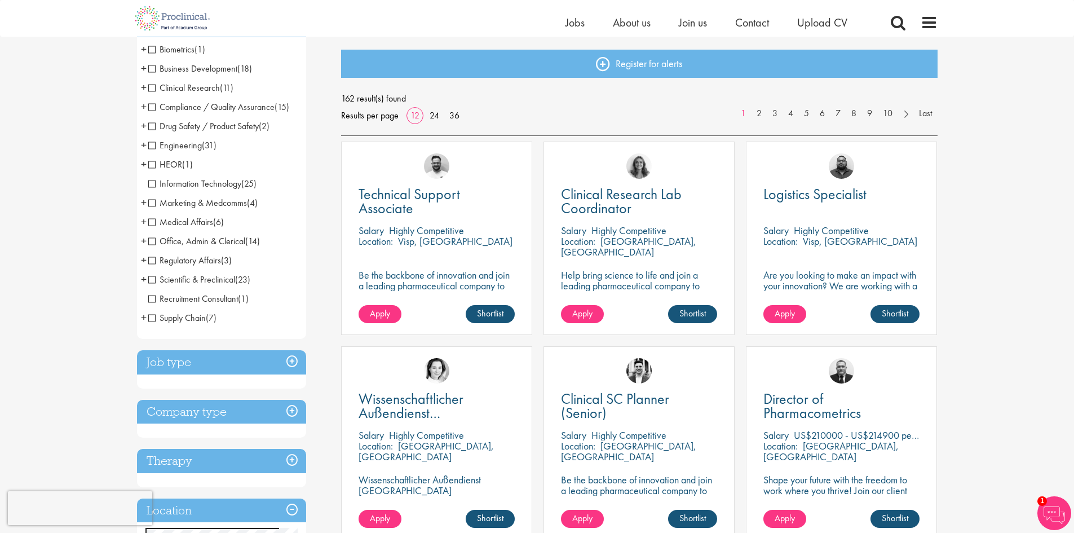  What do you see at coordinates (415, 115) in the screenshot?
I see `a: 12` at bounding box center [415, 115].